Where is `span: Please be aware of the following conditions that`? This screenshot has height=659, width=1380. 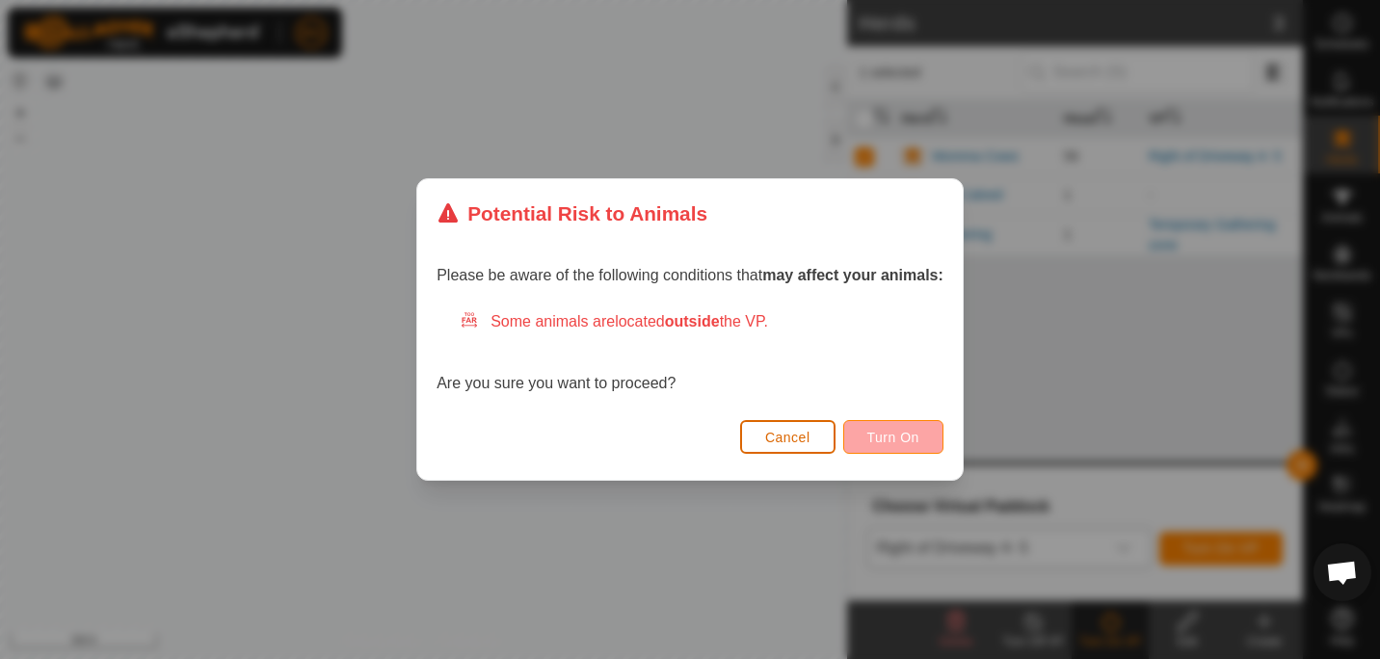 span: Please be aware of the following conditions that is located at coordinates (690, 275).